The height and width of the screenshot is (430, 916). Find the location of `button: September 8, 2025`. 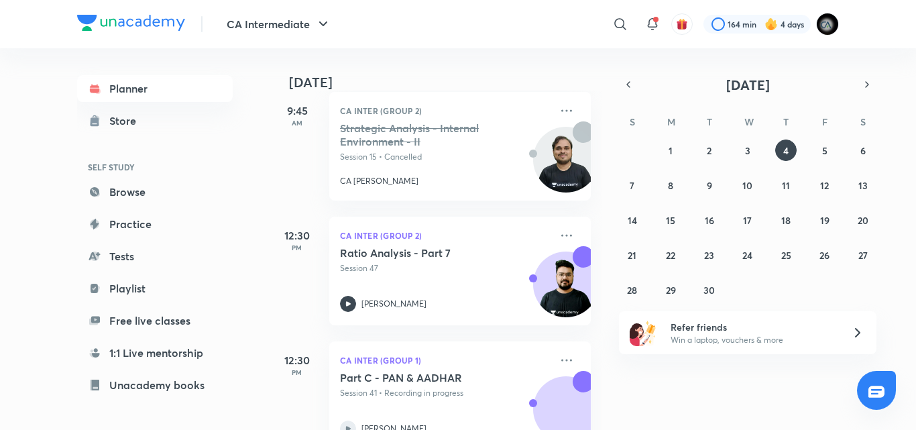

button: September 8, 2025 is located at coordinates (670, 185).